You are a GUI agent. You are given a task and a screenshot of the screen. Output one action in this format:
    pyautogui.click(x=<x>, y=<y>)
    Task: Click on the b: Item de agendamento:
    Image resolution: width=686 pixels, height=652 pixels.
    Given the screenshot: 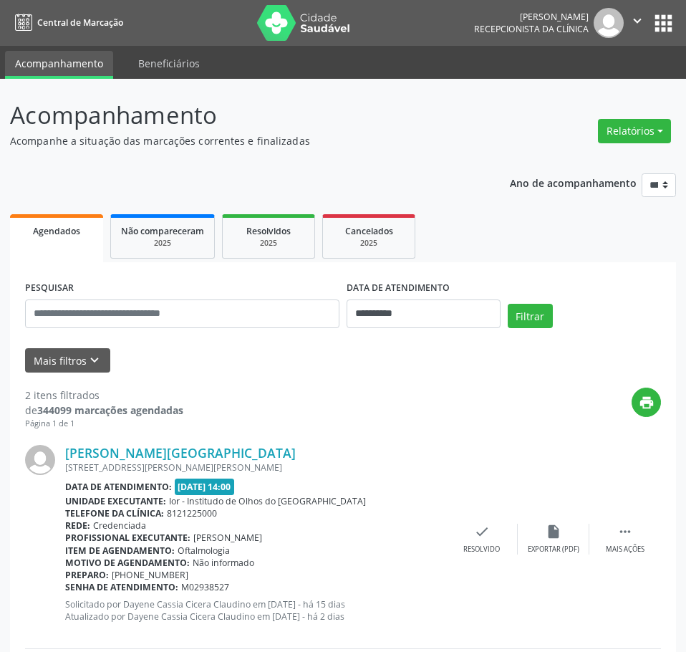 What is the action you would take?
    pyautogui.click(x=120, y=550)
    